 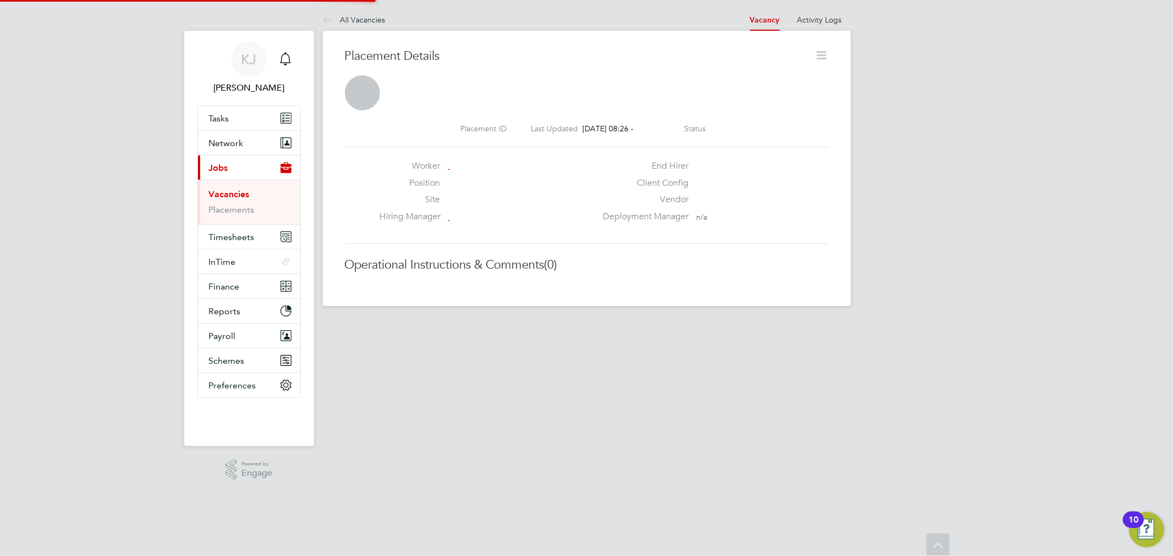 What do you see at coordinates (249, 361) in the screenshot?
I see `button: Schemes` at bounding box center [249, 361].